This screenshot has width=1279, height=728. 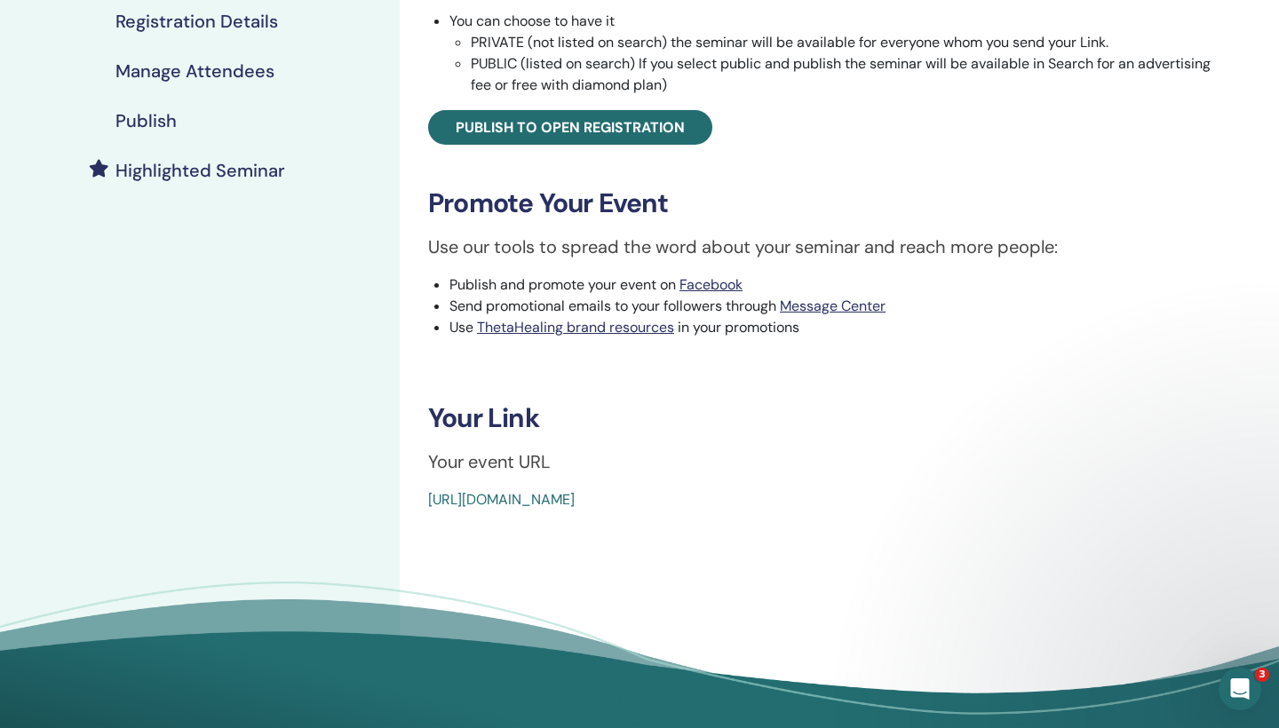 What do you see at coordinates (836, 285) in the screenshot?
I see `li: Publish and promote your event on` at bounding box center [836, 285].